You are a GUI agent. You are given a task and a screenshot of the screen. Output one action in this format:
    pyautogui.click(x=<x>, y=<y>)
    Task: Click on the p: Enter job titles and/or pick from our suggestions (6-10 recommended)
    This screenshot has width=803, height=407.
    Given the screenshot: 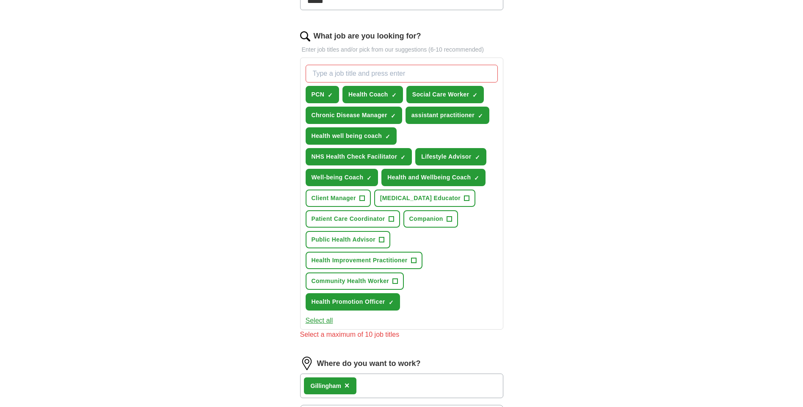 What is the action you would take?
    pyautogui.click(x=402, y=50)
    